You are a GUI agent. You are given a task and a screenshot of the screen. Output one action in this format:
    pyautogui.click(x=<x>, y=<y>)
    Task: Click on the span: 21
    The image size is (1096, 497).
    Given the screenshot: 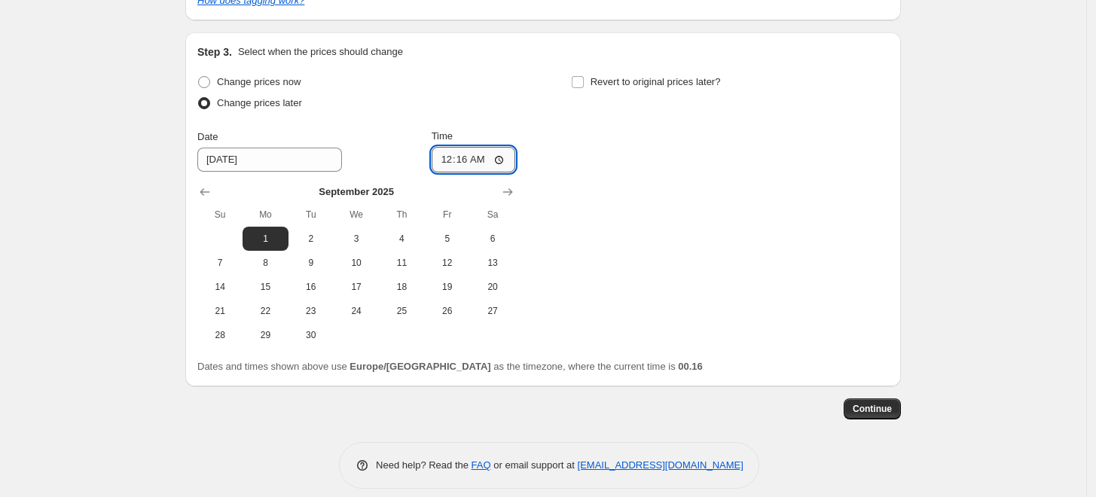 What is the action you would take?
    pyautogui.click(x=220, y=311)
    